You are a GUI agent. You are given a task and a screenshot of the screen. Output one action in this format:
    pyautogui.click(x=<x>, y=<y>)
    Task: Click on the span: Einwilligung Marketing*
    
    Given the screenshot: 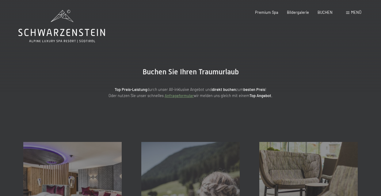 What is the action you would take?
    pyautogui.click(x=156, y=115)
    